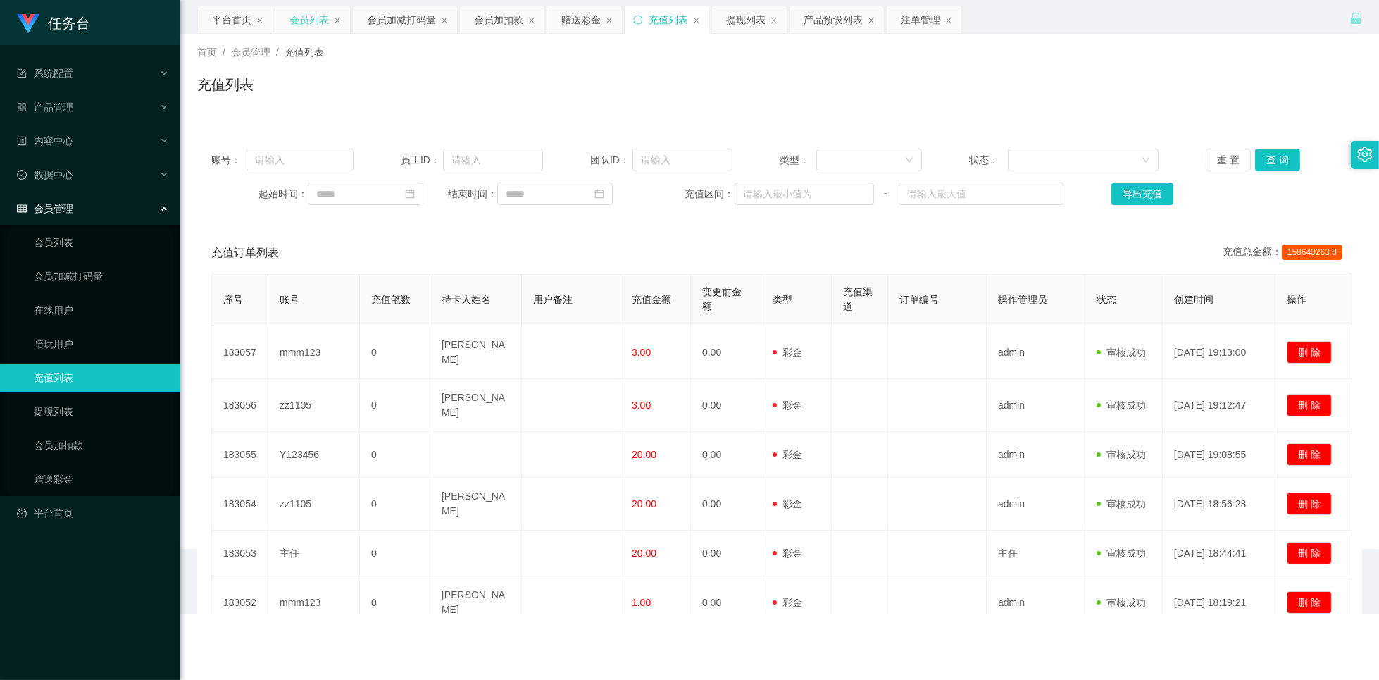 This screenshot has width=1379, height=680. I want to click on span: 充值渠道, so click(858, 299).